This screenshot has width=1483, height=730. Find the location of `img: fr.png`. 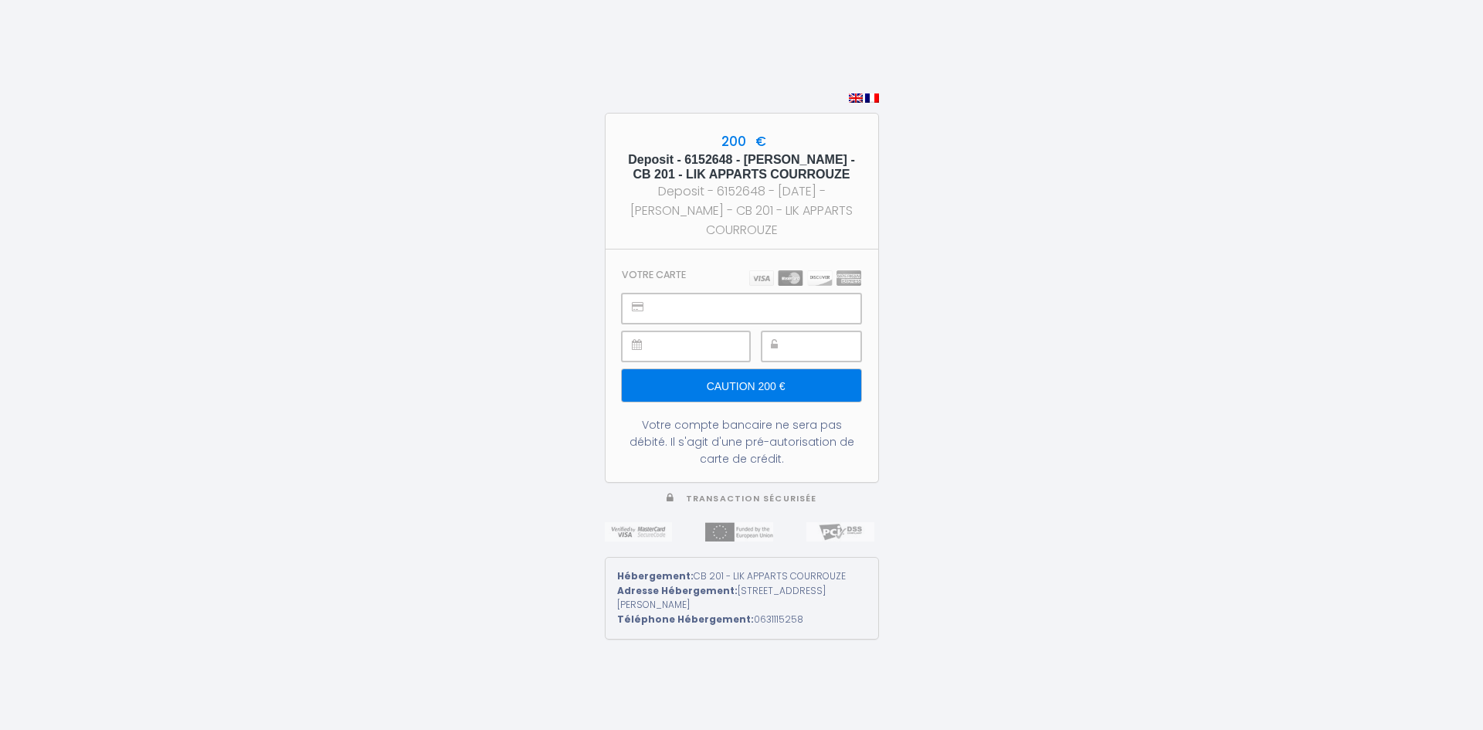

img: fr.png is located at coordinates (872, 98).